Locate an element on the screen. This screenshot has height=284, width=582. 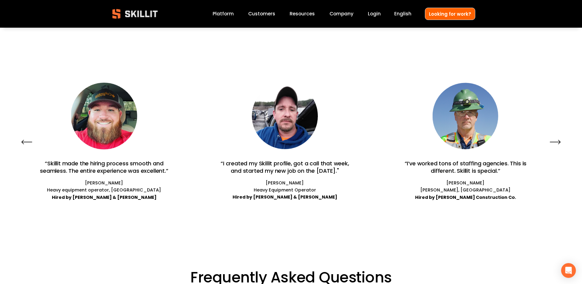
a: Customers is located at coordinates (262, 14).